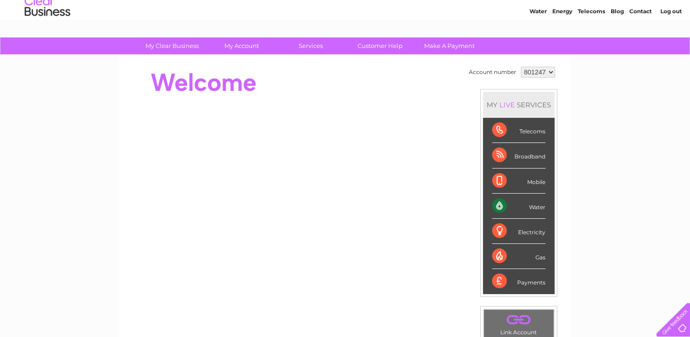  Describe the element at coordinates (550, 10) in the screenshot. I see `a: 0333 014 3131` at that location.